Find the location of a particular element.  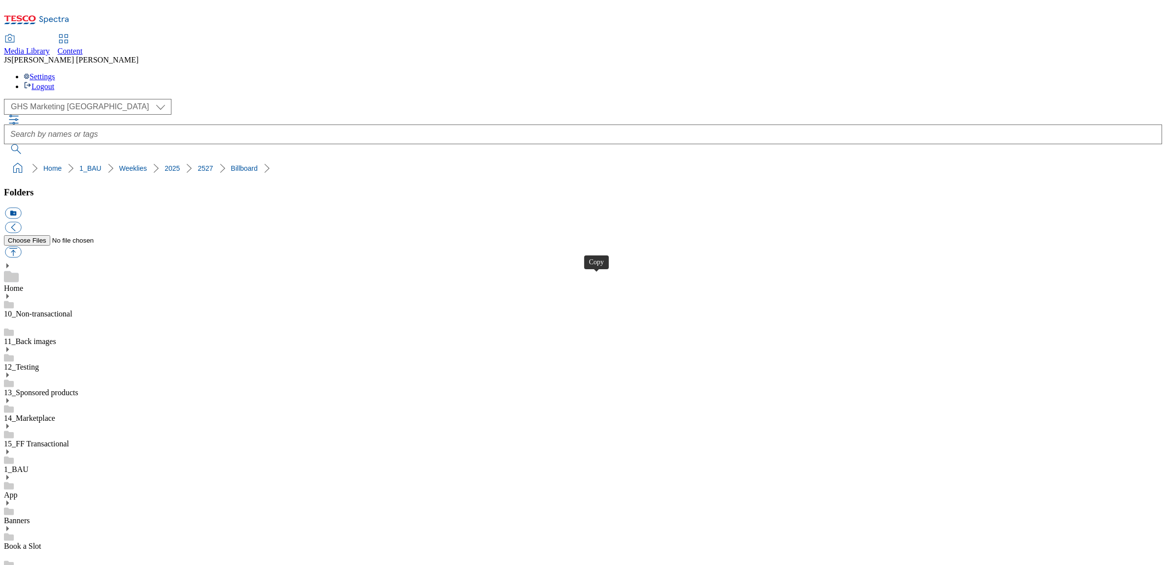

a: Banners is located at coordinates (17, 521).